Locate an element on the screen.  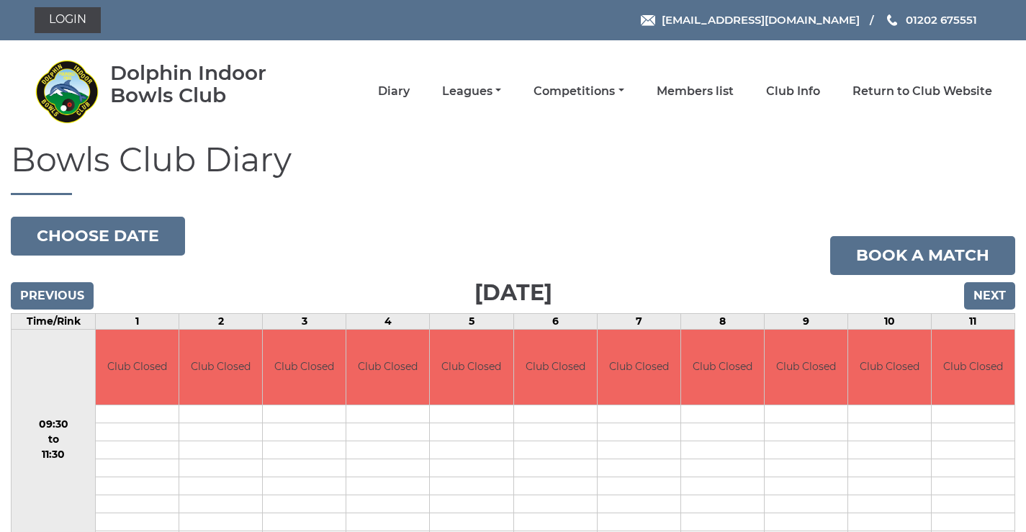
td: 4 is located at coordinates (388, 321).